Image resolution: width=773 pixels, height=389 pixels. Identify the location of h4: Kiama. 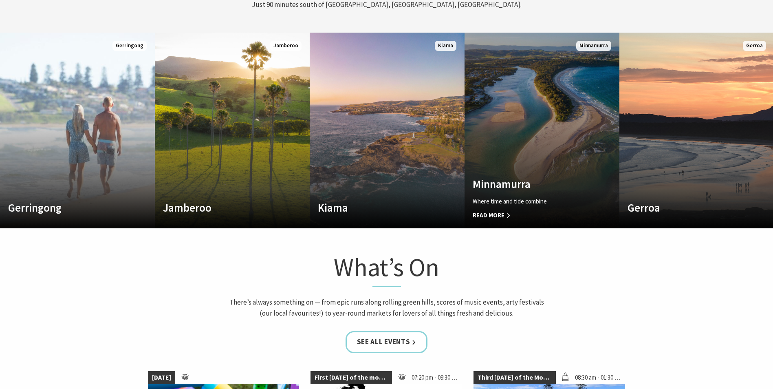
(375, 207).